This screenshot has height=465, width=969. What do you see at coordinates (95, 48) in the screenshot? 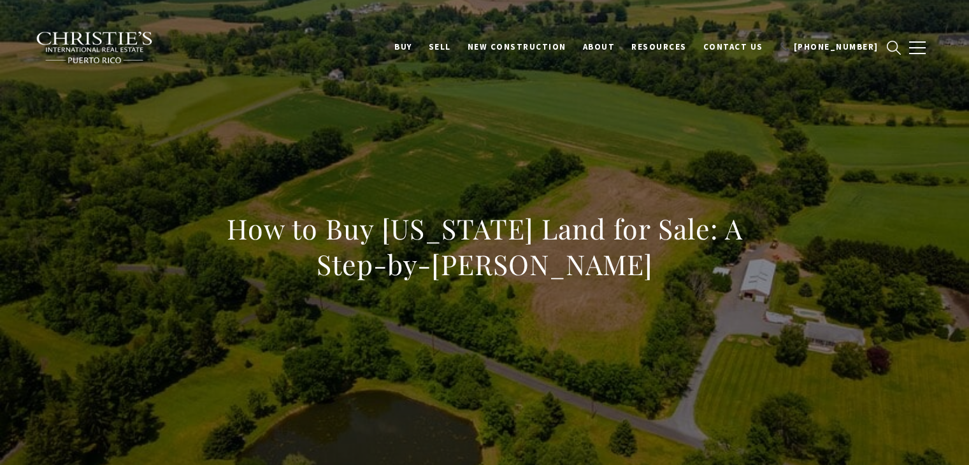
I see `img: Christie's International Real Estate black text logo` at bounding box center [95, 48].